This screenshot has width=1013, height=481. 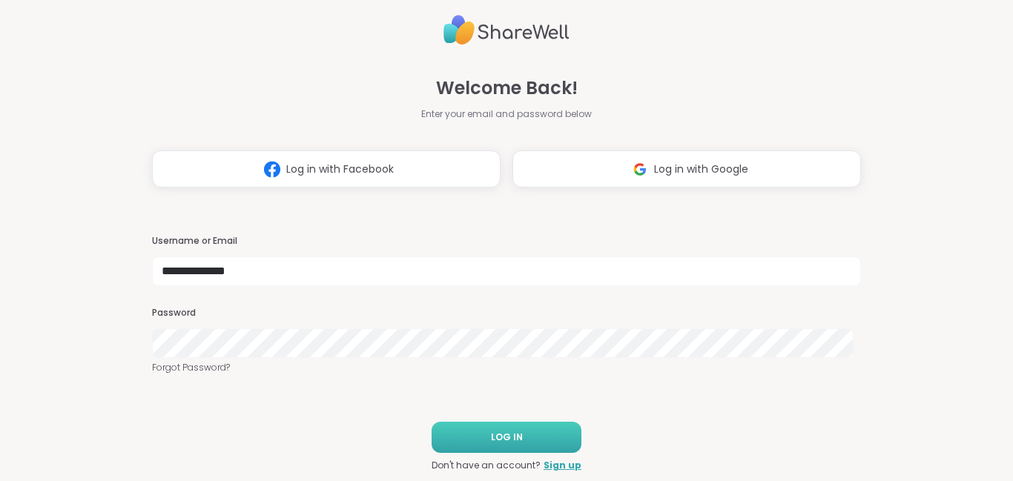 What do you see at coordinates (507, 368) in the screenshot?
I see `a: Forgot Password?` at bounding box center [507, 368].